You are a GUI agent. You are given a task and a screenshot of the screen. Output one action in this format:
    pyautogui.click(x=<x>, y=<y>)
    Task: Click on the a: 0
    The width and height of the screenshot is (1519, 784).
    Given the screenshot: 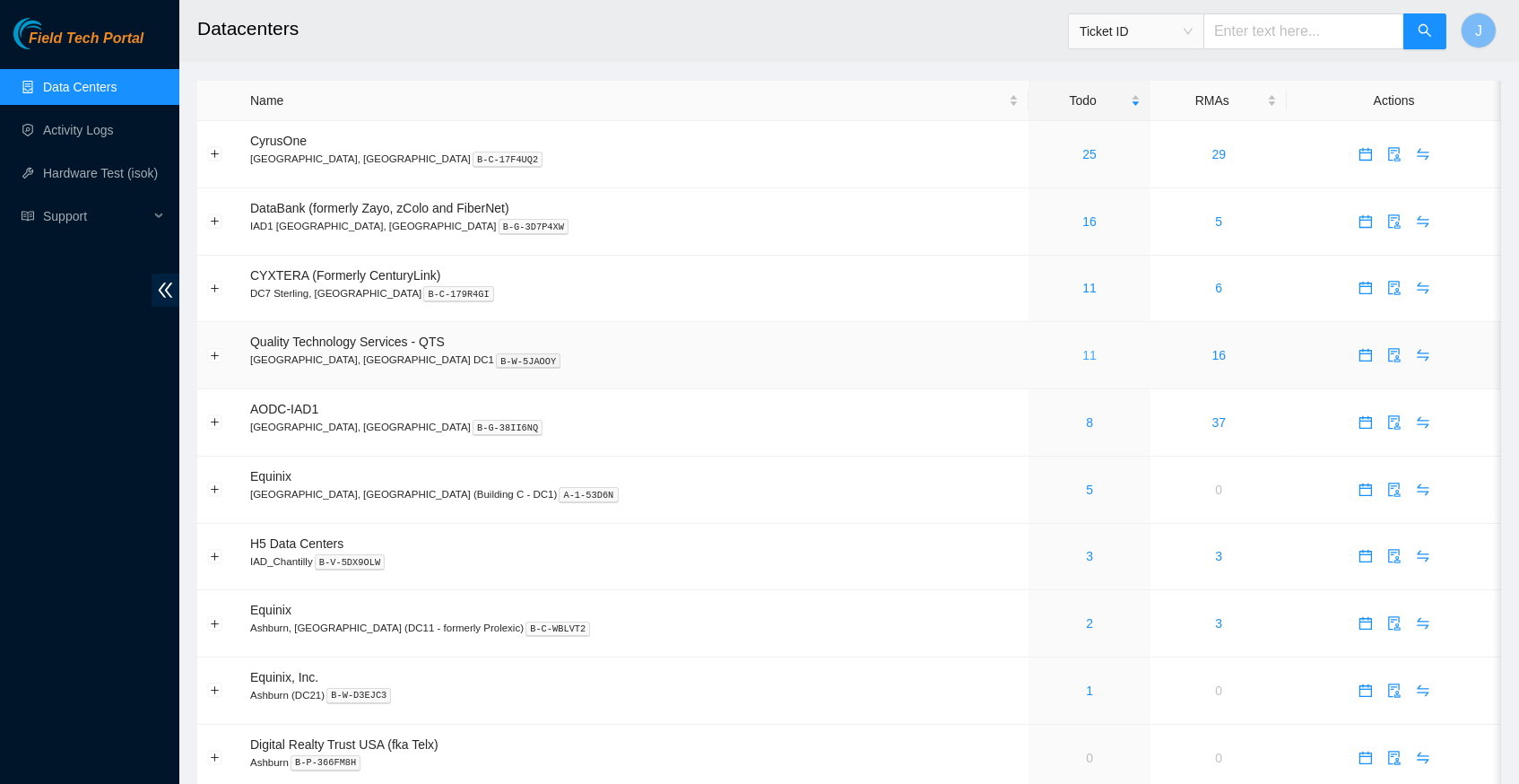 What is the action you would take?
    pyautogui.click(x=1219, y=757)
    